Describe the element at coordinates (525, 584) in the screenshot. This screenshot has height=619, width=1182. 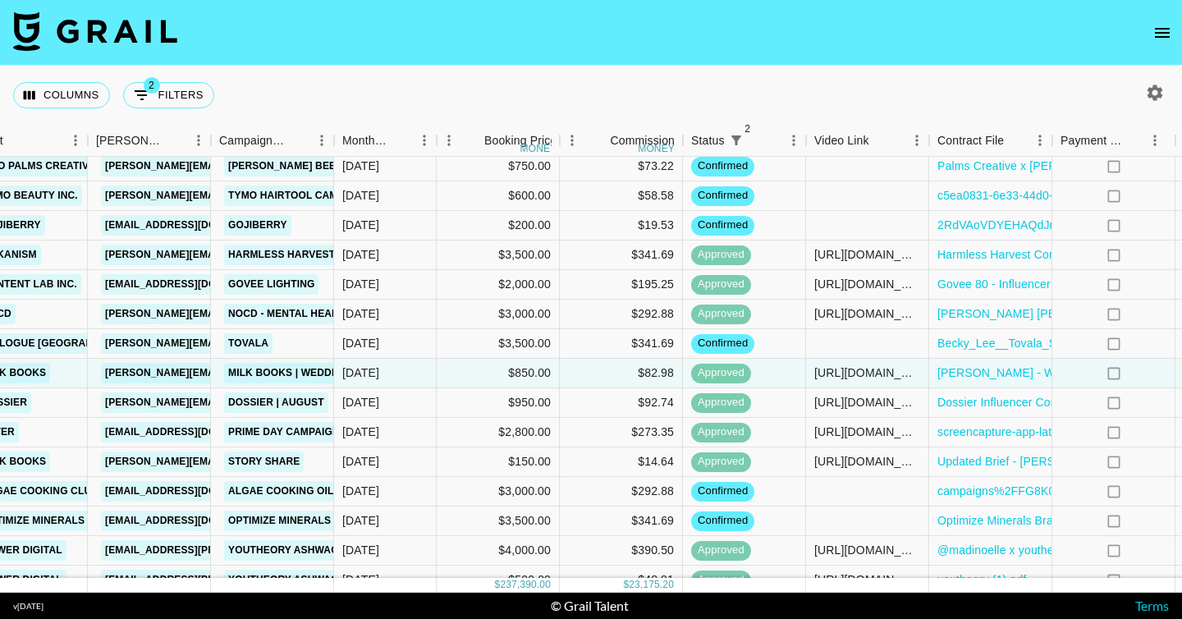
I see `div: 237,390.00` at that location.